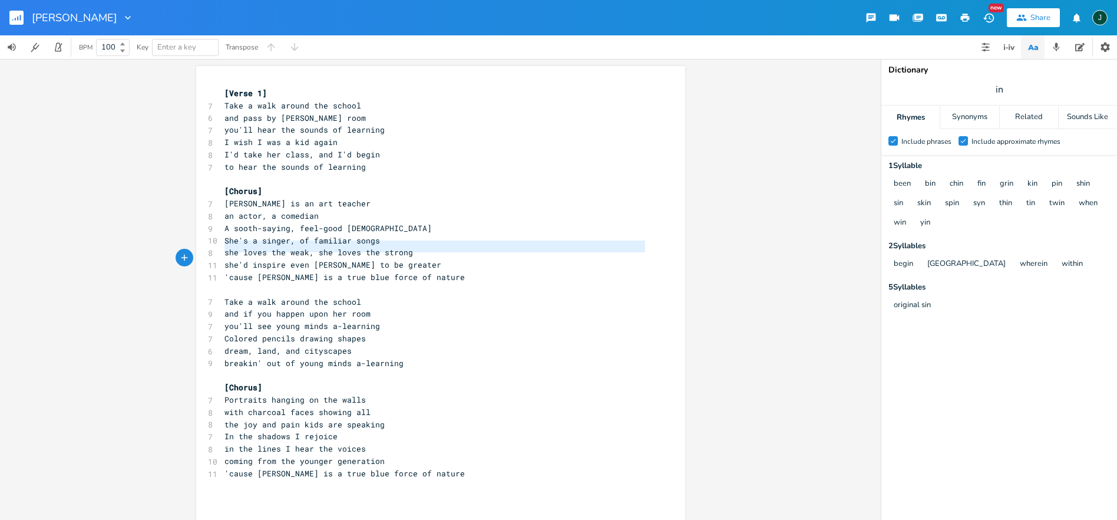  Describe the element at coordinates (305, 461) in the screenshot. I see `span: coming from the younger generation` at that location.